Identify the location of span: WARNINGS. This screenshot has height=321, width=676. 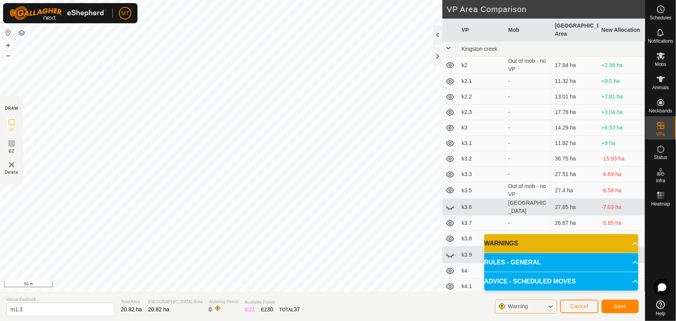
(502, 243).